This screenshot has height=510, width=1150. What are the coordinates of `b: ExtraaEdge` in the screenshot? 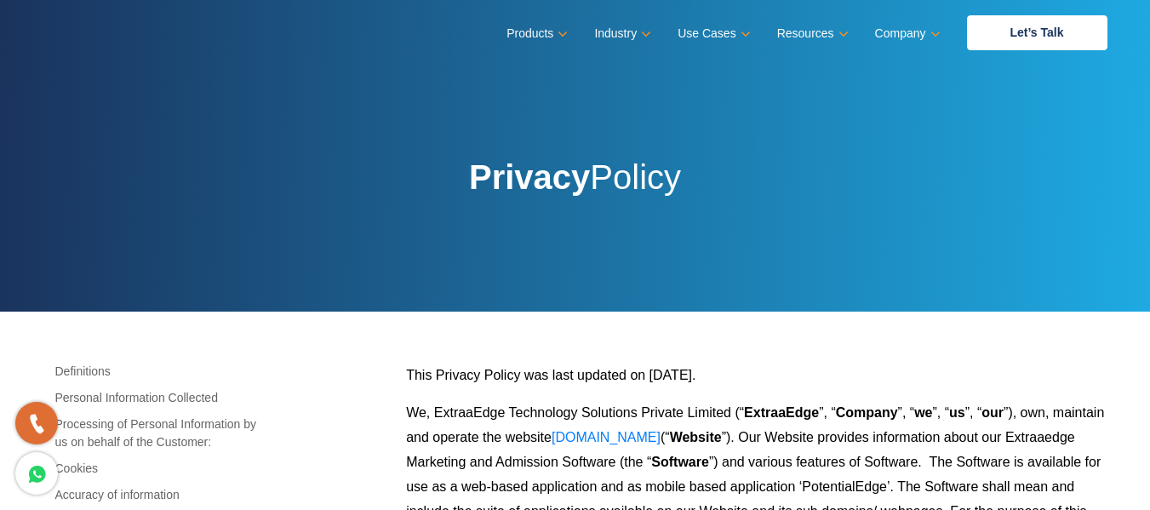 It's located at (782, 412).